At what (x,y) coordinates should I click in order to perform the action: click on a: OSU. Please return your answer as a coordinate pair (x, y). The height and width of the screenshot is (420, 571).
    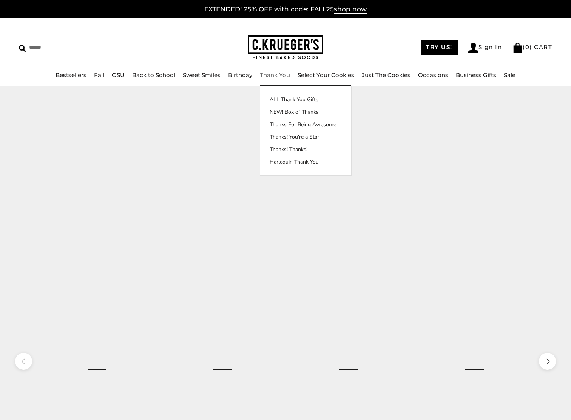
    Looking at the image, I should click on (118, 75).